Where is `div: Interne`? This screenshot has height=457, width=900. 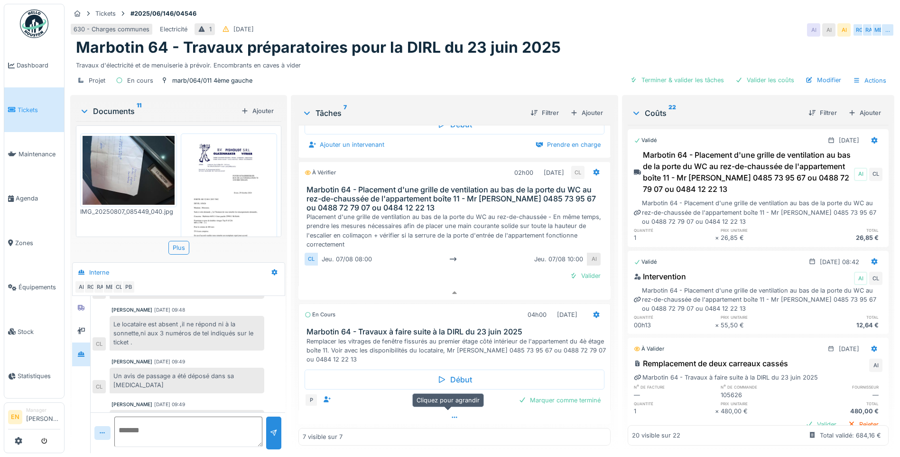 div: Interne is located at coordinates (99, 272).